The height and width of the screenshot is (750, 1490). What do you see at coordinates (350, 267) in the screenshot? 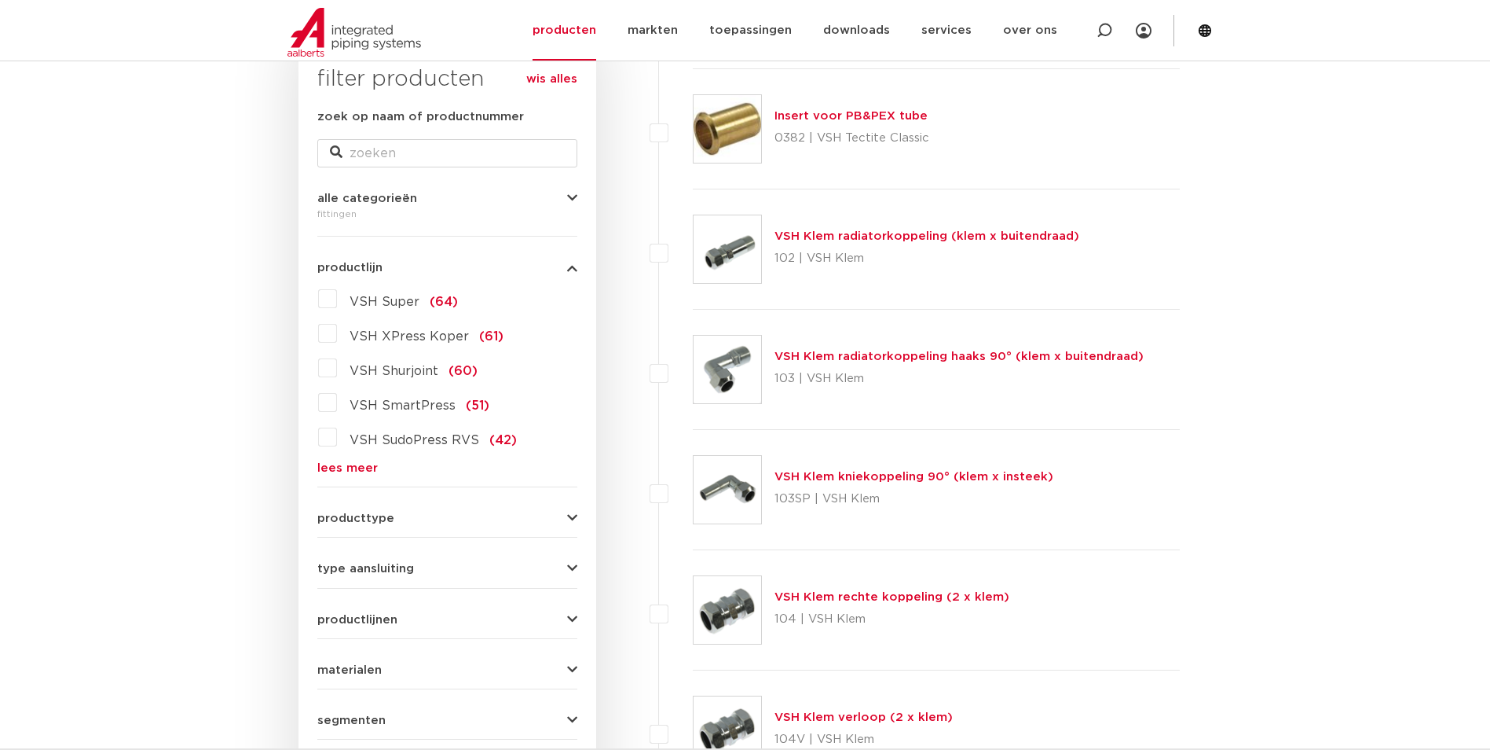
I see `span: productlijn` at bounding box center [350, 267].